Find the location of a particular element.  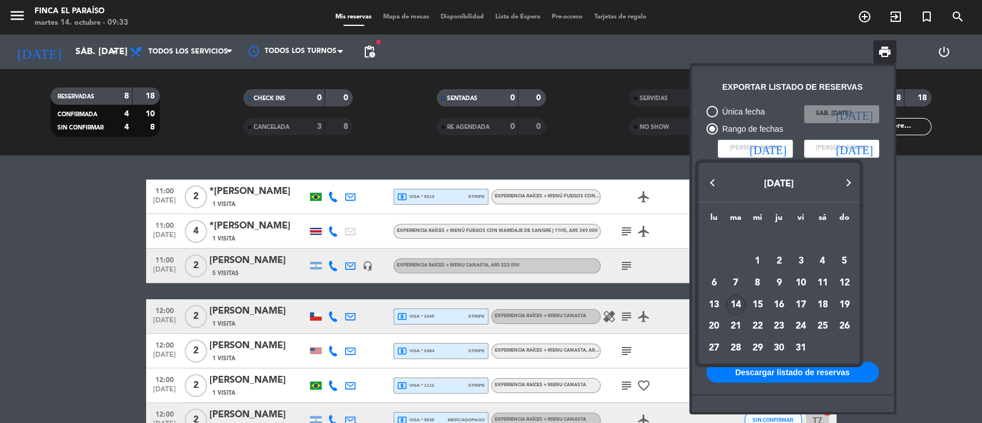

div: 15 is located at coordinates (757, 305).